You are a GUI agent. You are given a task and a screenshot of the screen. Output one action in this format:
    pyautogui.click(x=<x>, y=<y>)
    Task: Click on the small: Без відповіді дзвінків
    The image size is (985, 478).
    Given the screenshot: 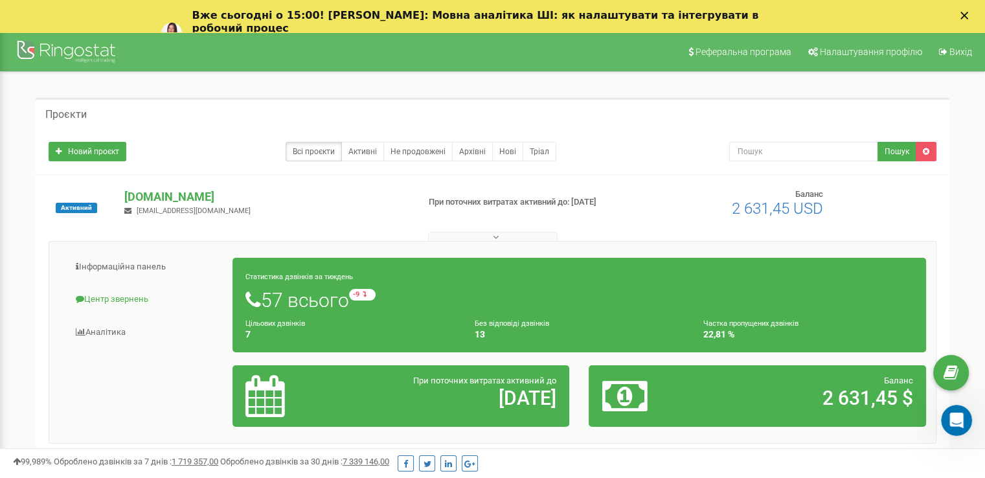 What is the action you would take?
    pyautogui.click(x=512, y=323)
    